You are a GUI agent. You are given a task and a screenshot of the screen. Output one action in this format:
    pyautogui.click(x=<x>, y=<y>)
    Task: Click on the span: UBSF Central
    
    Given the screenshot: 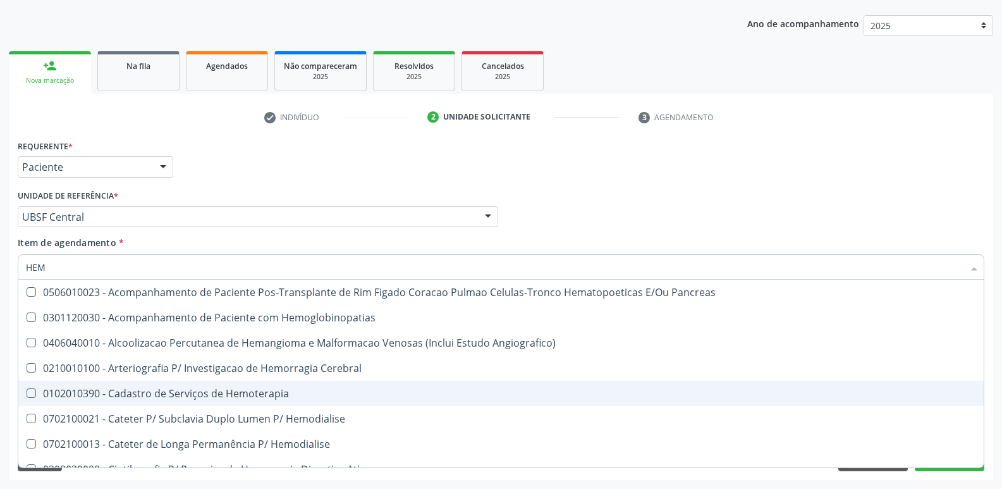 What is the action you would take?
    pyautogui.click(x=247, y=217)
    